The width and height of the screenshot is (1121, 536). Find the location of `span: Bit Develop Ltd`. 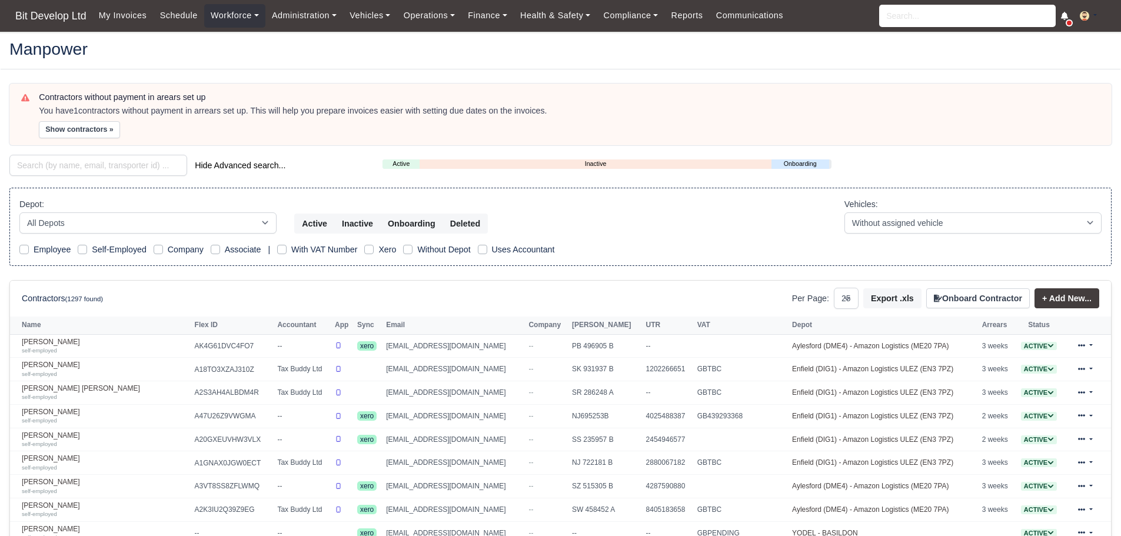

span: Bit Develop Ltd is located at coordinates (51, 16).